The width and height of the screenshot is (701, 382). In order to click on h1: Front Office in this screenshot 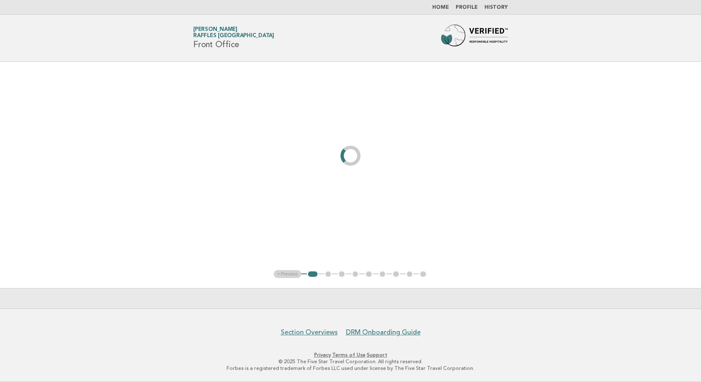, I will do `click(234, 38)`.